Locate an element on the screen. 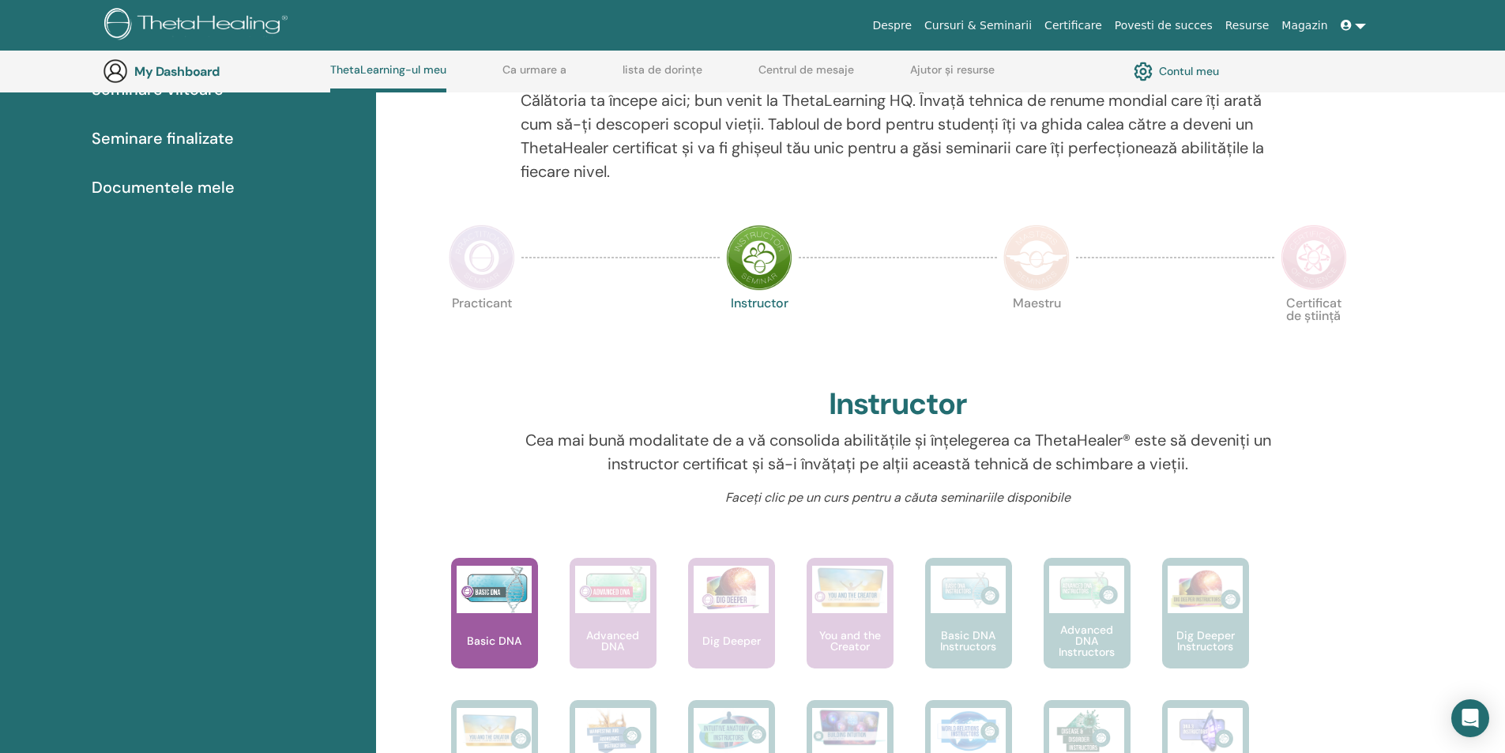  p: Basic DNA is located at coordinates (494, 641).